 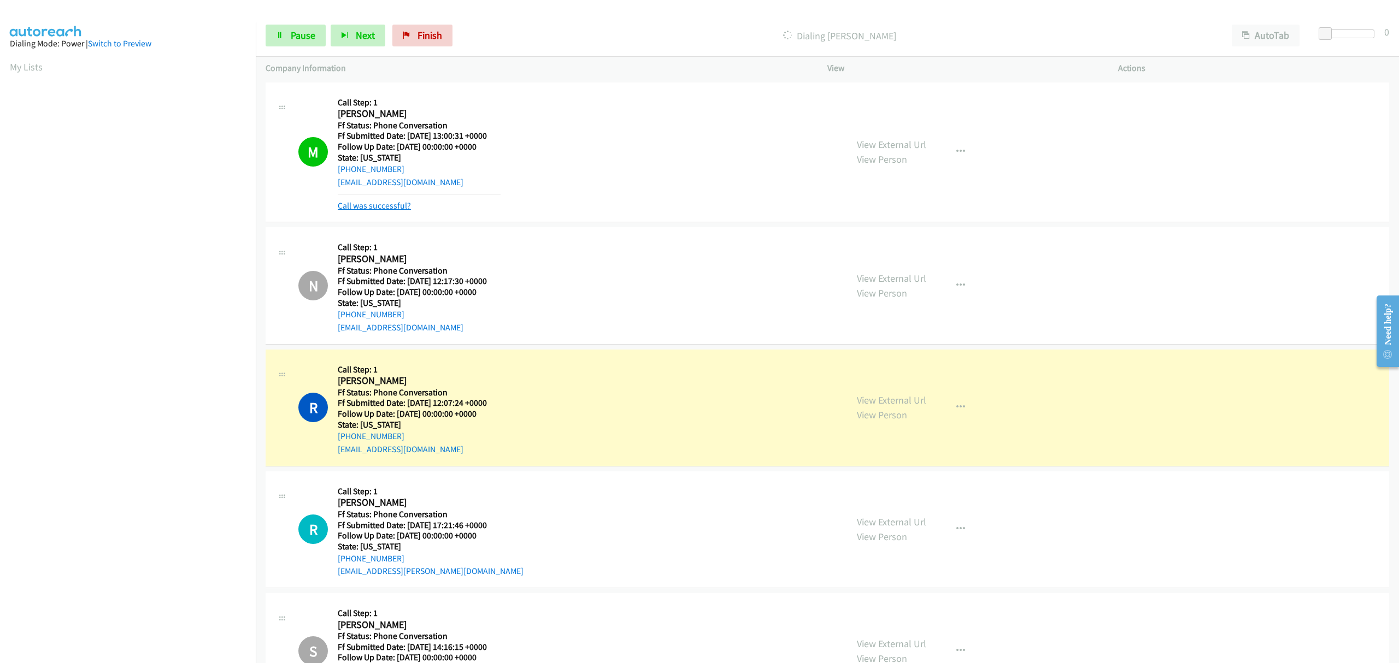 What do you see at coordinates (963, 68) in the screenshot?
I see `p: View` at bounding box center [963, 68].